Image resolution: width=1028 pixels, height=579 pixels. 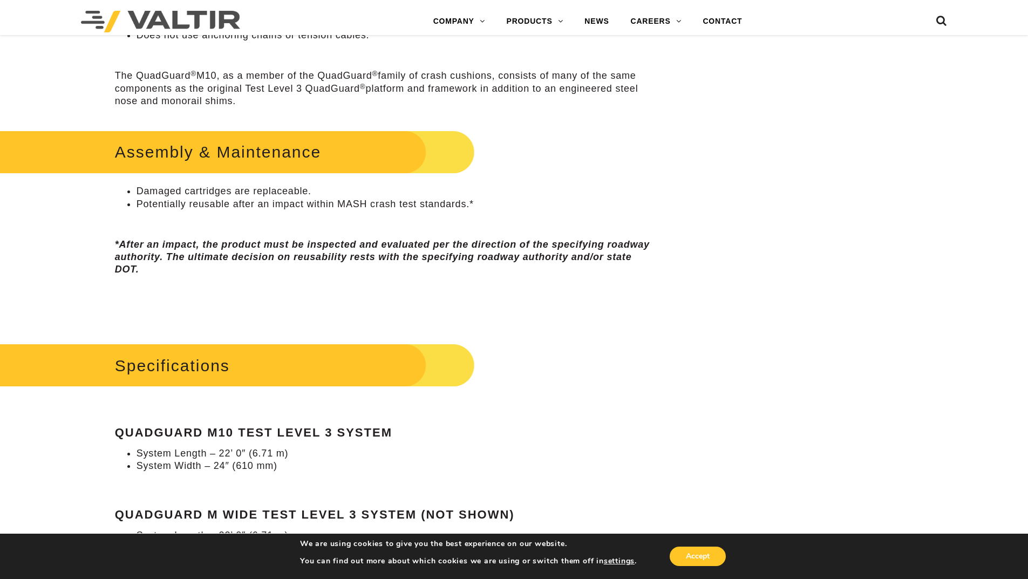 What do you see at coordinates (722, 22) in the screenshot?
I see `a: CONTACT` at bounding box center [722, 22].